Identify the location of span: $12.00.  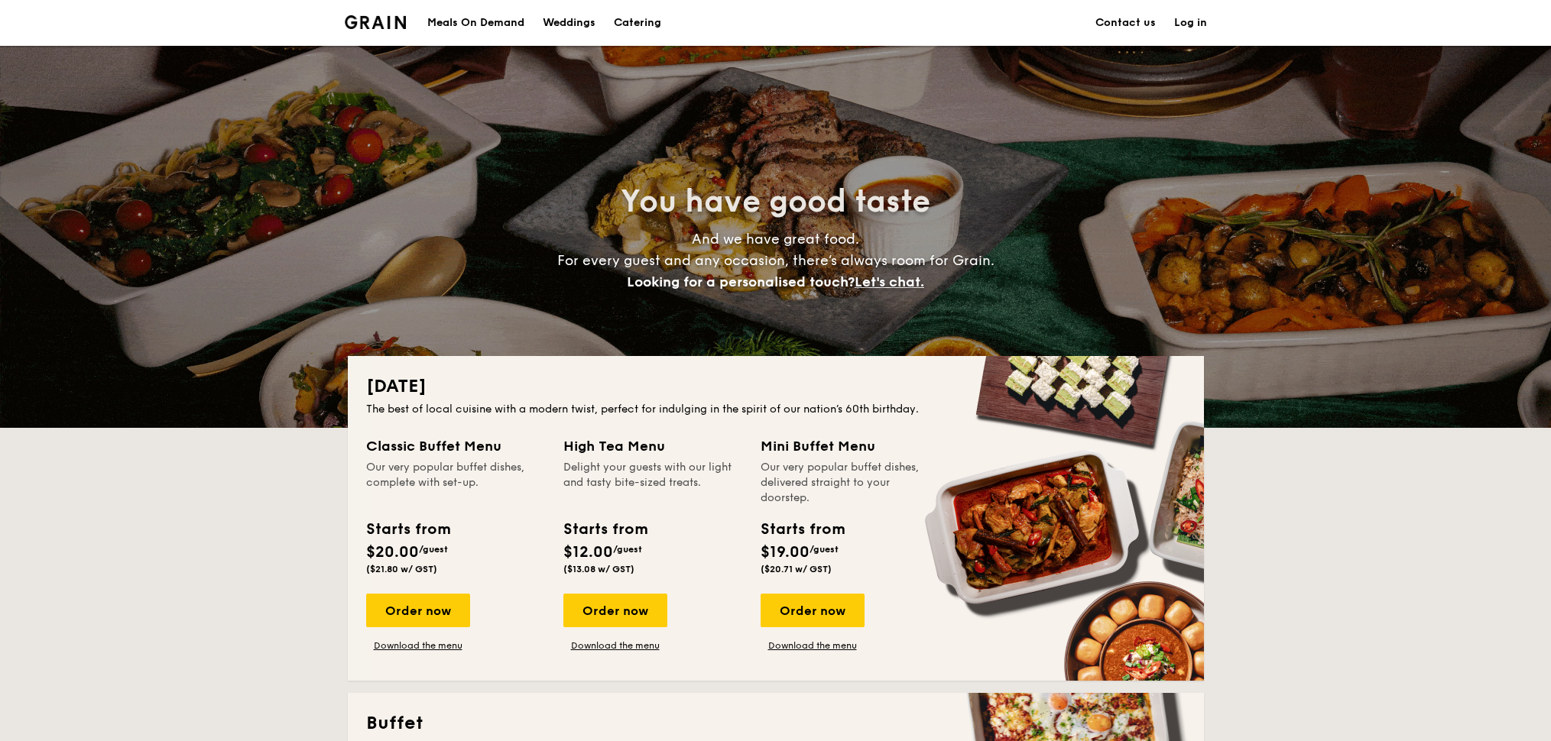
(588, 553).